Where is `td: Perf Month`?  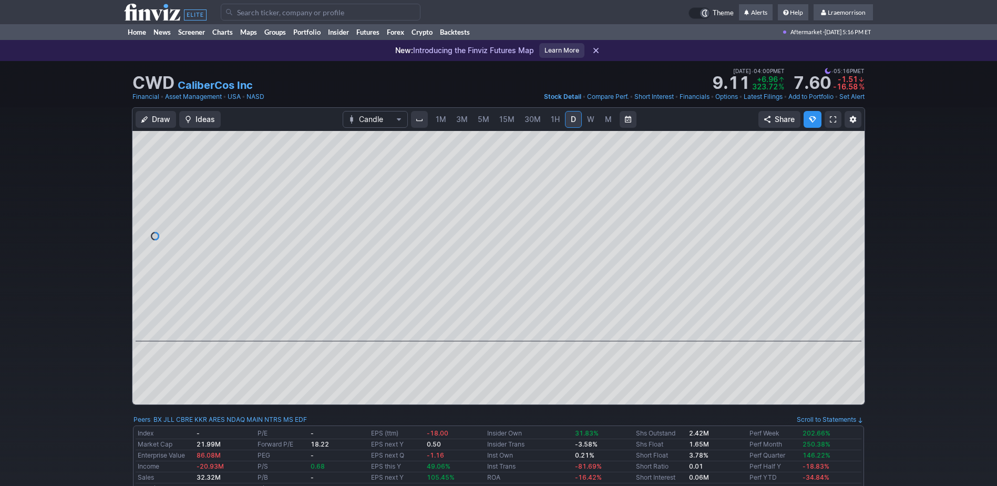 td: Perf Month is located at coordinates (773, 444).